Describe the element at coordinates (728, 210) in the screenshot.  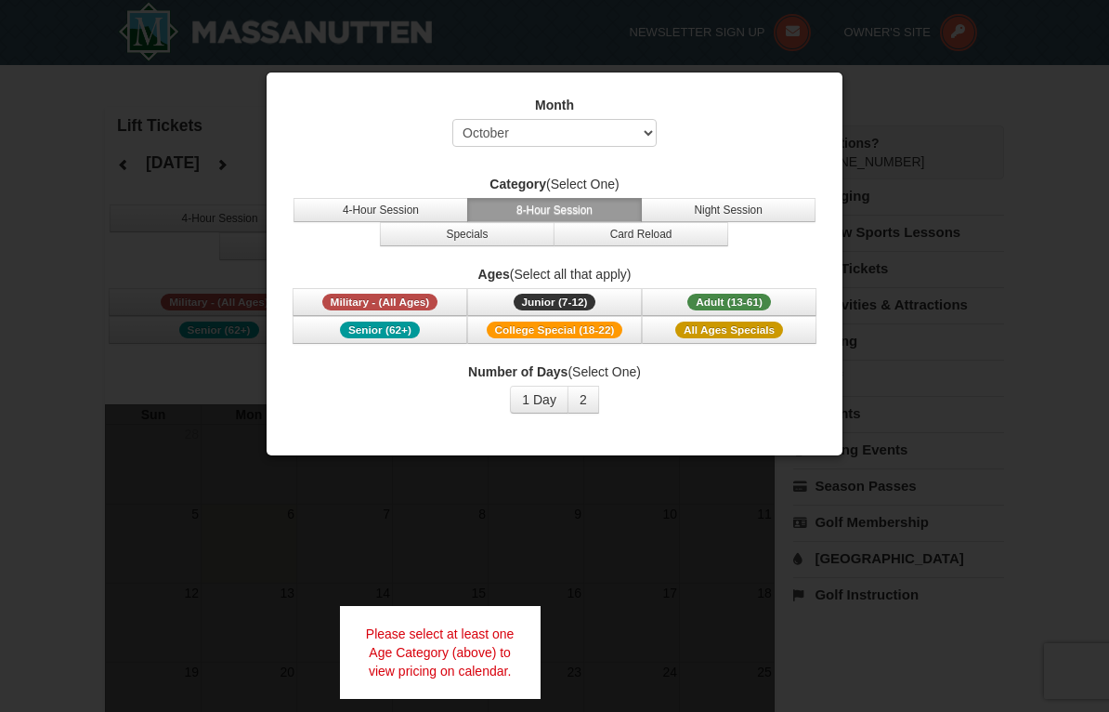
I see `button: Night Session` at that location.